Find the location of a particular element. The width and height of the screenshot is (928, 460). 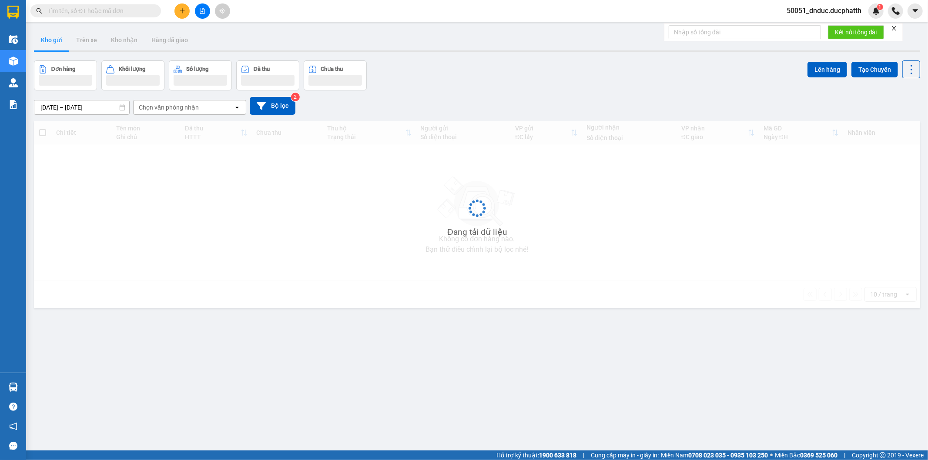

sup: 2 is located at coordinates (295, 97).